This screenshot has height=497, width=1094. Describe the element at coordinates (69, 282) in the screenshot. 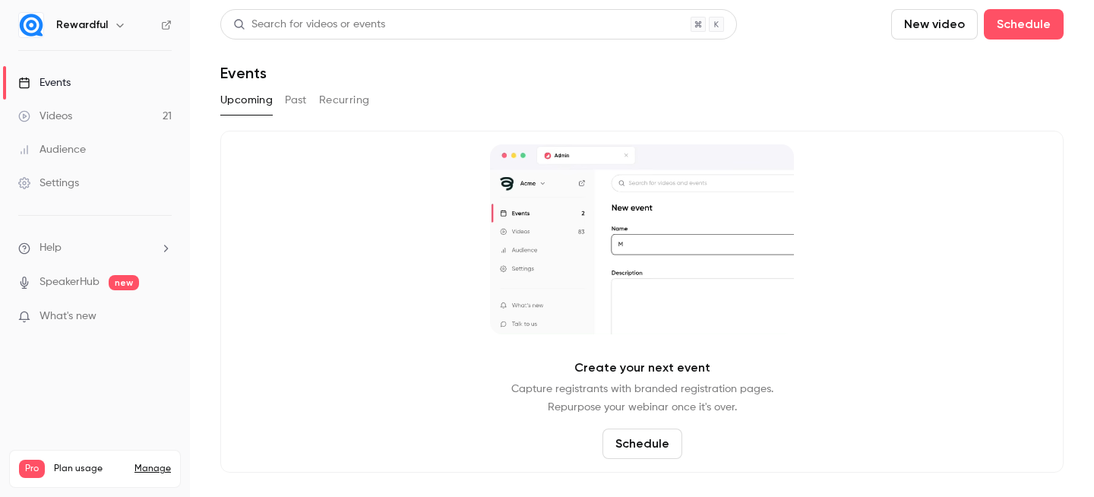

I see `a: SpeakerHub` at that location.